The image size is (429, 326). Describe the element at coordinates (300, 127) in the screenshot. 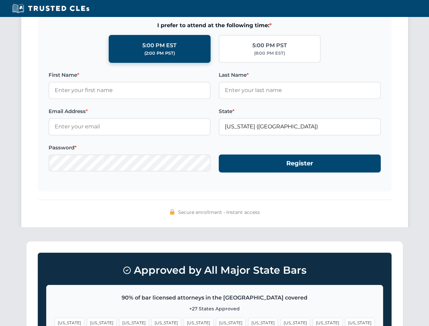

I see `input: Florida (FL)` at that location.